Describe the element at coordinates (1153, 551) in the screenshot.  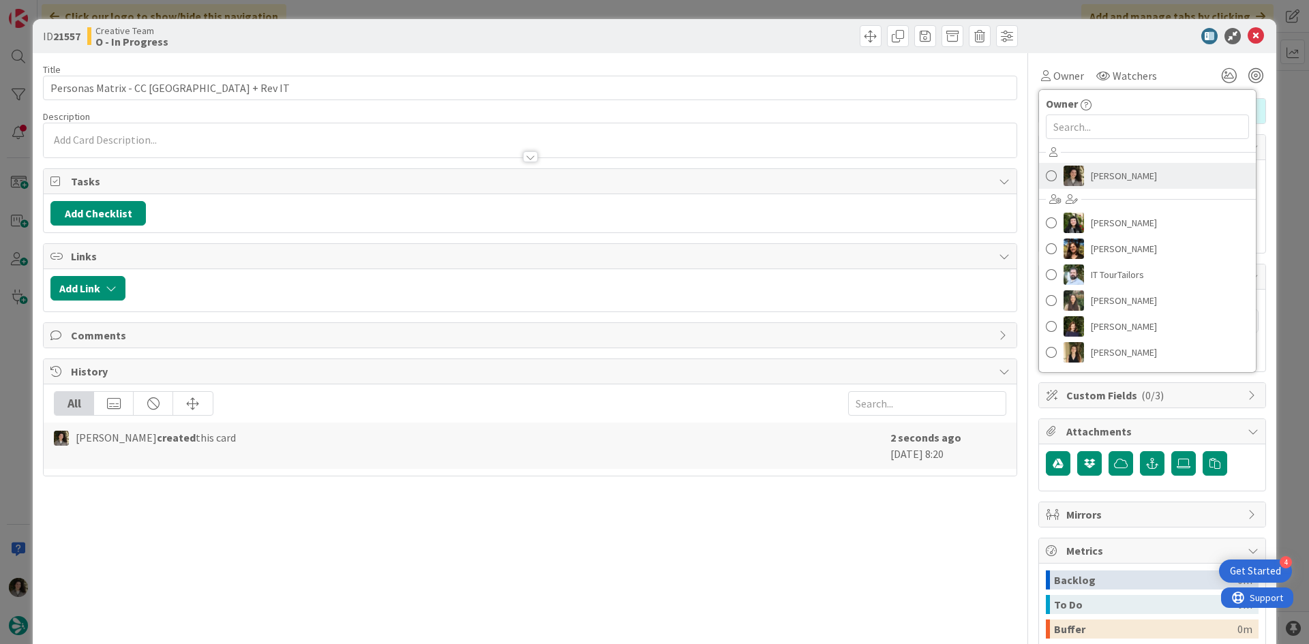
I see `span: Metrics` at that location.